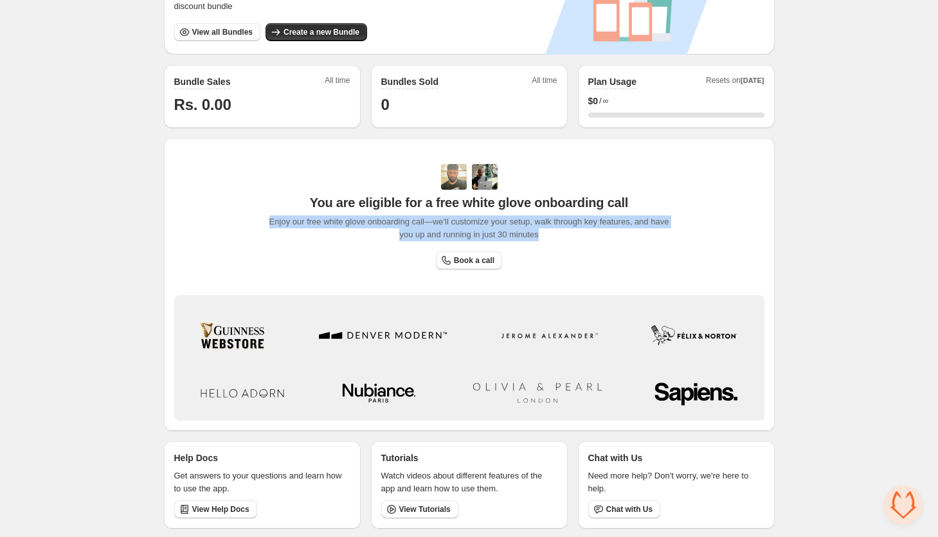  Describe the element at coordinates (474, 260) in the screenshot. I see `span: Book a call` at that location.